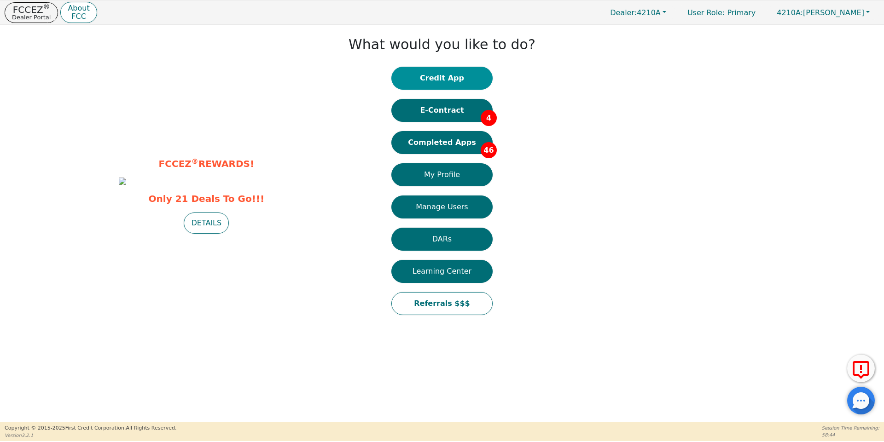  I want to click on a: AboutFCC, so click(78, 12).